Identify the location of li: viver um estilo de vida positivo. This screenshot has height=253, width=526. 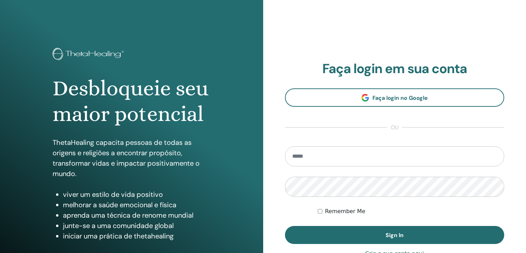
(137, 194).